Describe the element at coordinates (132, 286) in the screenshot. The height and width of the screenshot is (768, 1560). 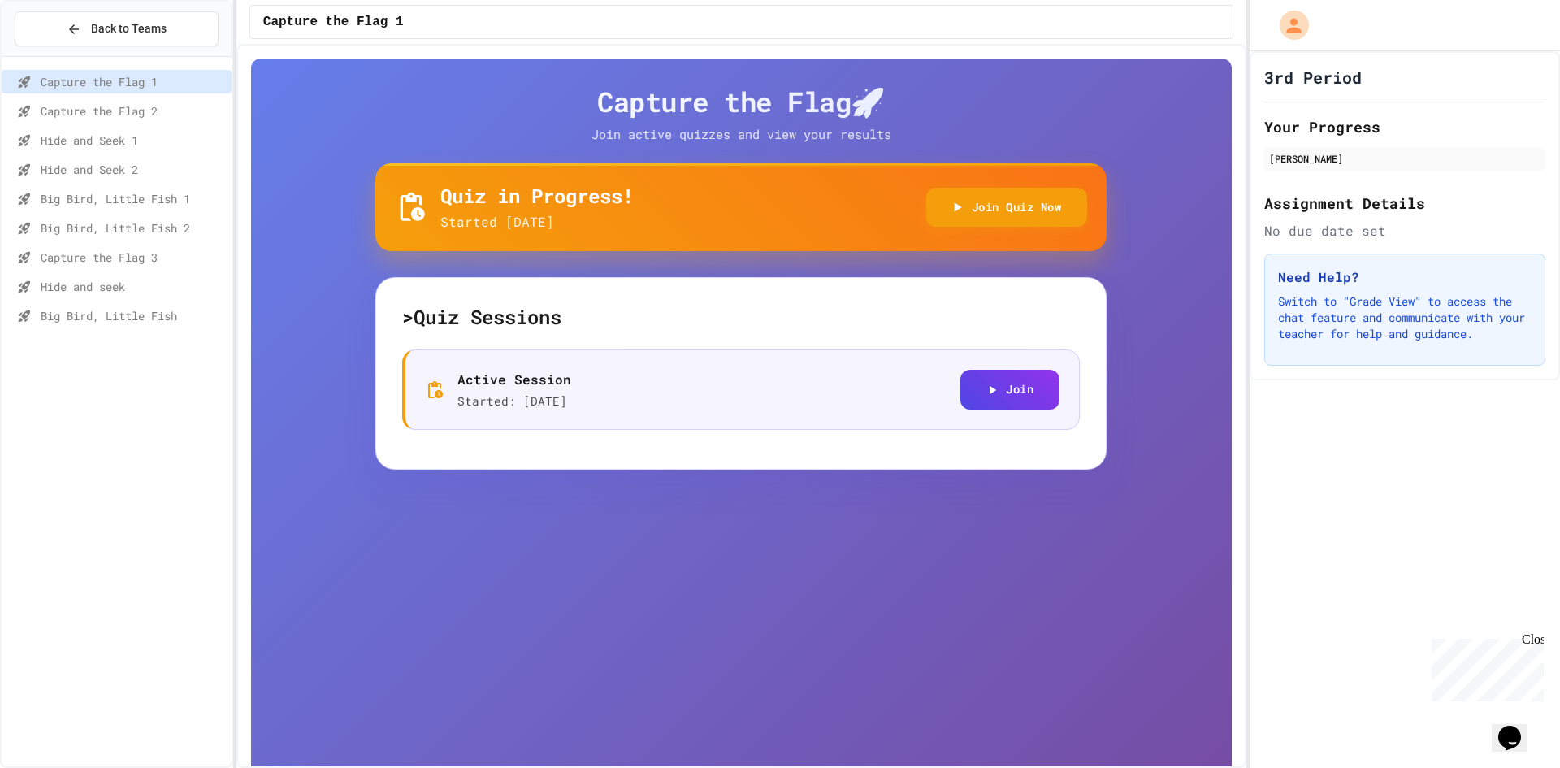
I see `span: Hide and seek` at that location.